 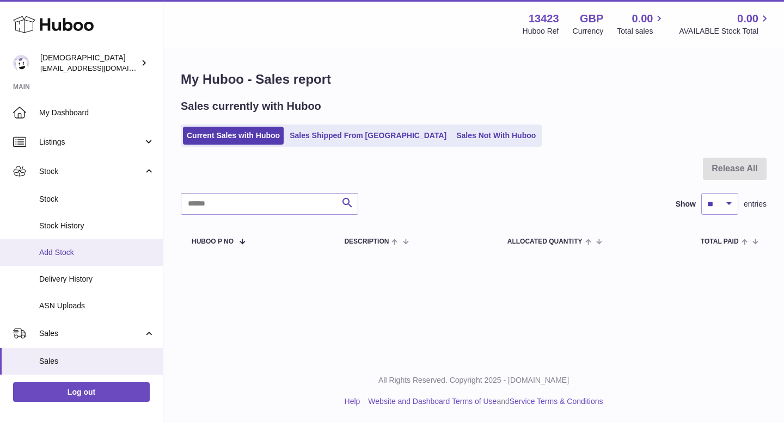 What do you see at coordinates (641, 31) in the screenshot?
I see `span: Total sales` at bounding box center [641, 31].